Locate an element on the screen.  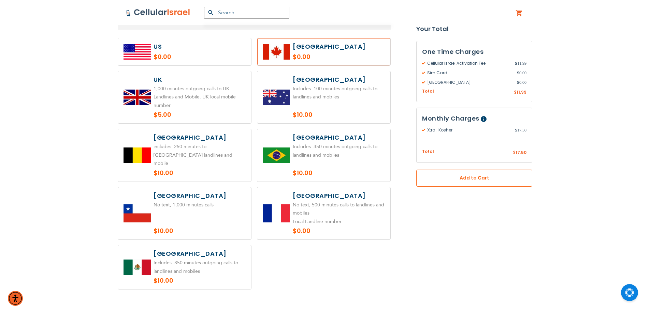
span: Help is located at coordinates (483, 119).